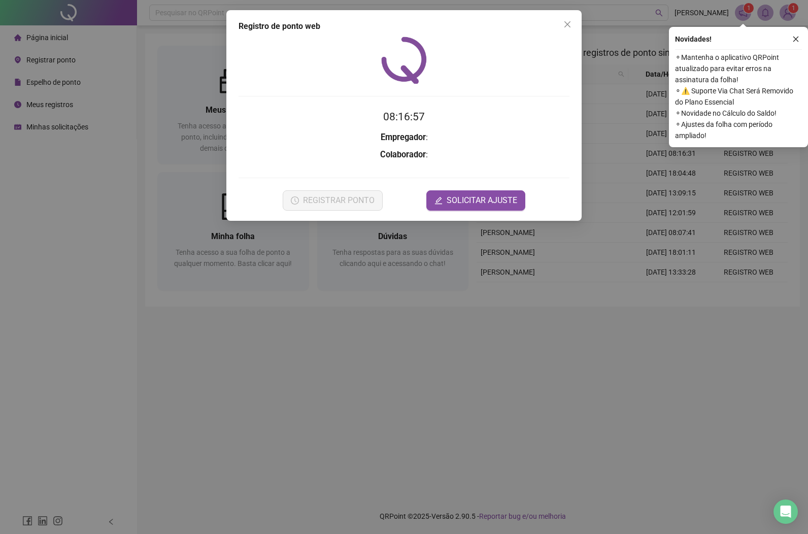 The width and height of the screenshot is (808, 534). What do you see at coordinates (404, 117) in the screenshot?
I see `time: 08:16:57` at bounding box center [404, 117].